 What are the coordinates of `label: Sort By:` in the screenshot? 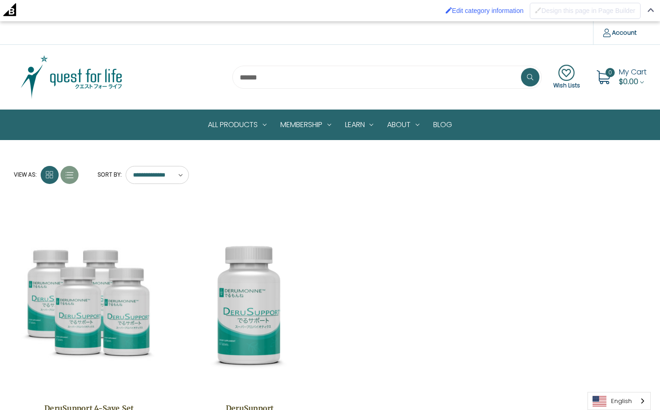 It's located at (107, 175).